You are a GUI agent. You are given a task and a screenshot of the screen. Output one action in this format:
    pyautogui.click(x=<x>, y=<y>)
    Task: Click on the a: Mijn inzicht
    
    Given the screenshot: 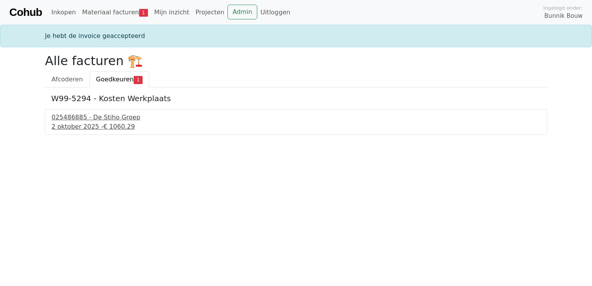 What is the action you would take?
    pyautogui.click(x=172, y=12)
    